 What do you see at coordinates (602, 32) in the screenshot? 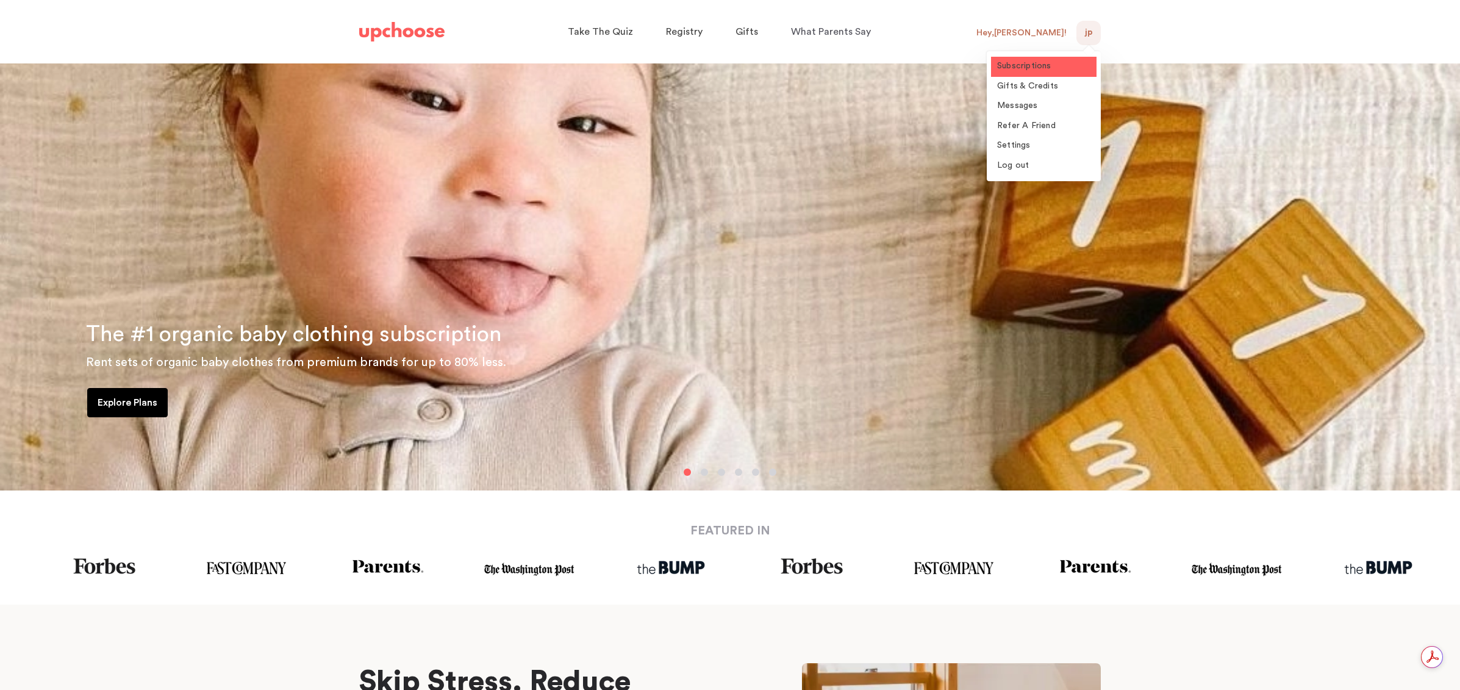
I see `a: Take The Quiz` at bounding box center [602, 32].